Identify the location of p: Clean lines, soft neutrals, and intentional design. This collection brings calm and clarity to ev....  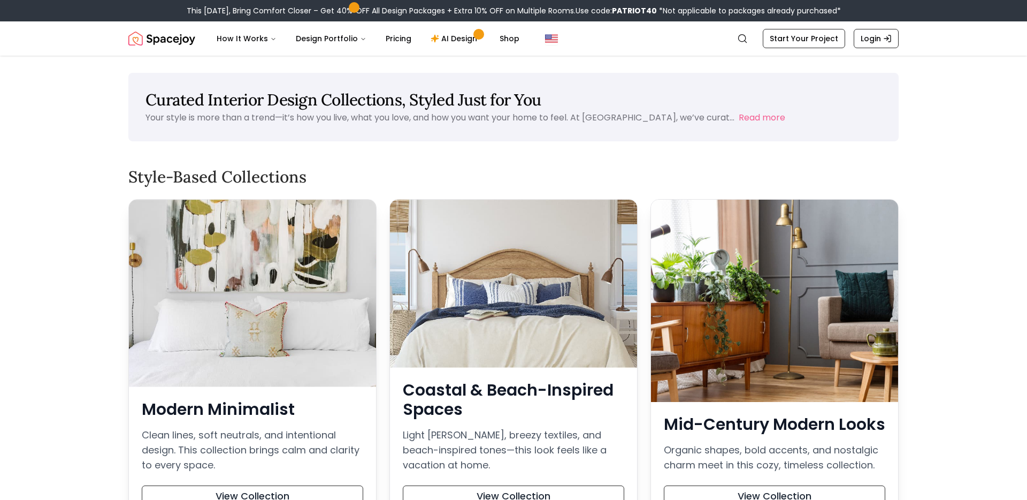
(253, 450).